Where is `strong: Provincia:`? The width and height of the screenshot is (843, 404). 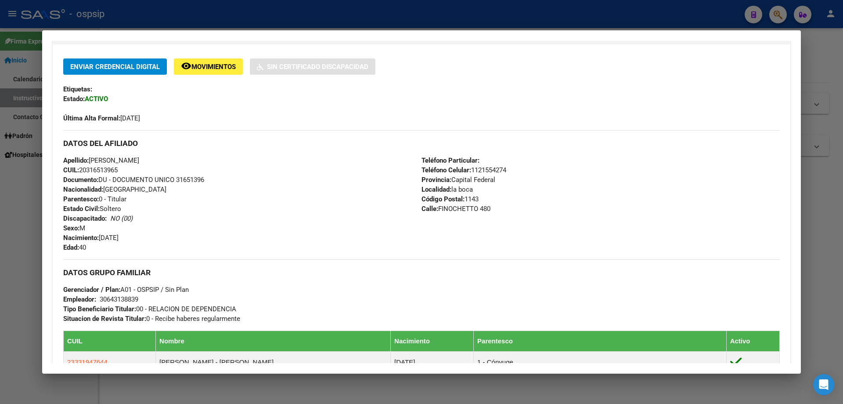 strong: Provincia: is located at coordinates (436, 180).